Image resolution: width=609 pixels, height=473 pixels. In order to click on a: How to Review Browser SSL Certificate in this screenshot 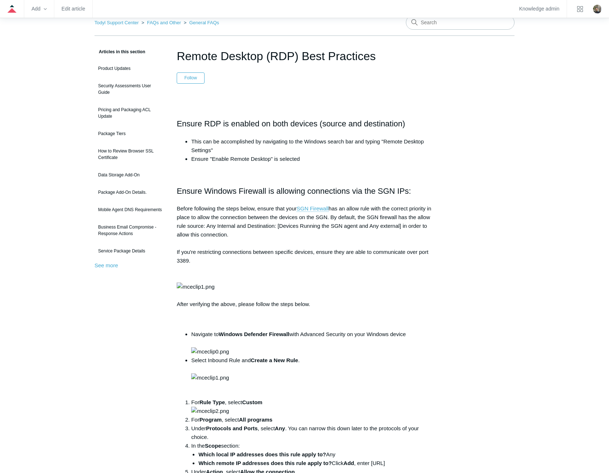, I will do `click(130, 154)`.